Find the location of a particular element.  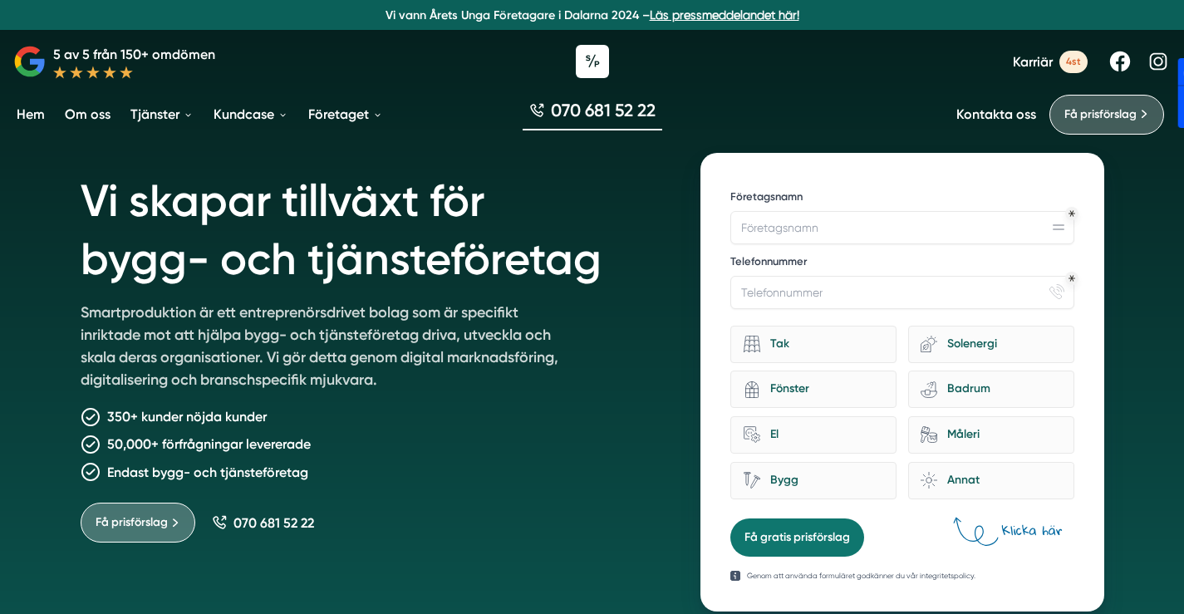

p: 50,000+ förfrågningar levererade is located at coordinates (209, 444).